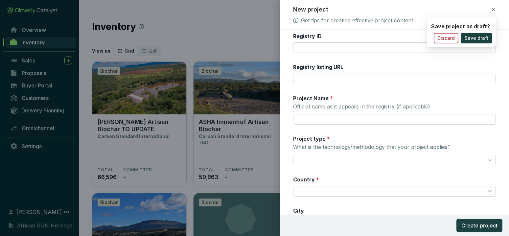  I want to click on label: City, so click(298, 211).